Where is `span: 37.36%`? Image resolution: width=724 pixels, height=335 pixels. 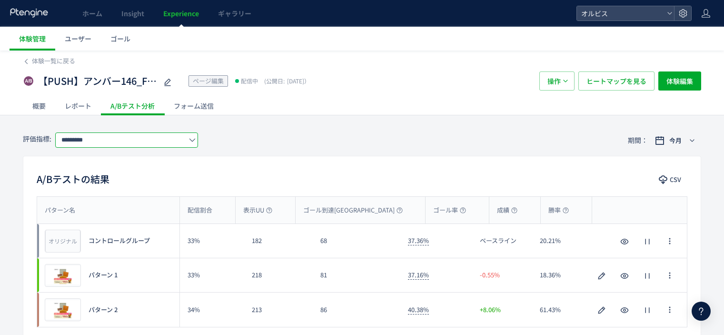 span: 37.36% is located at coordinates (419, 241).